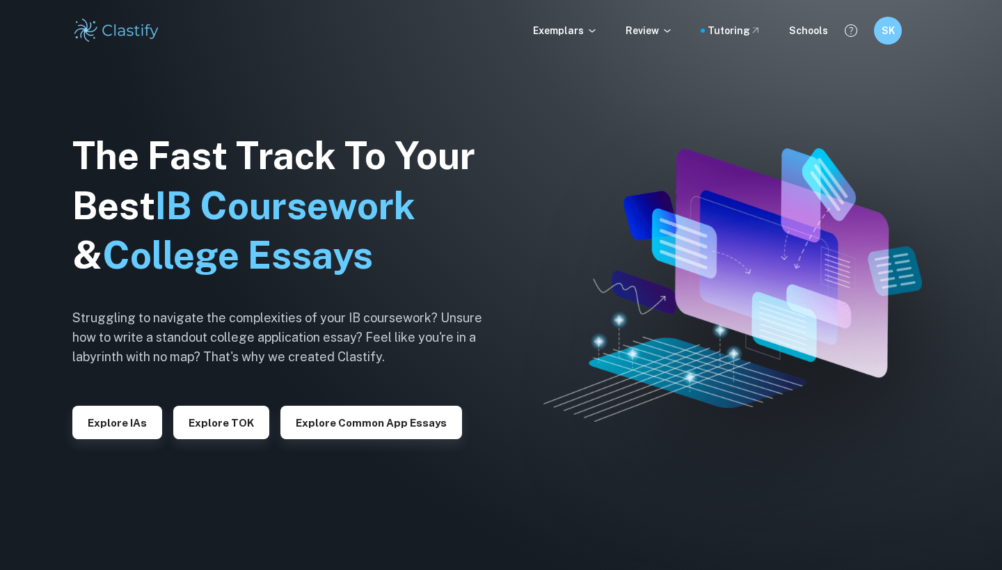 The width and height of the screenshot is (1002, 570). What do you see at coordinates (734, 31) in the screenshot?
I see `a: Tutoring` at bounding box center [734, 31].